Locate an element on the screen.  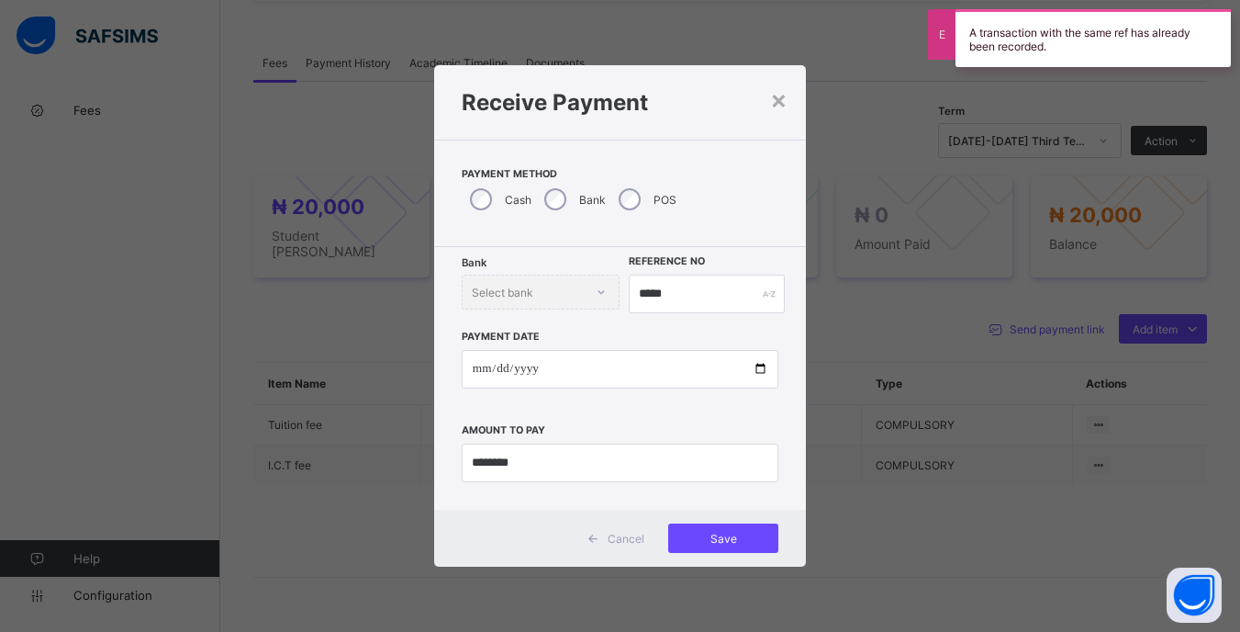
label: POS is located at coordinates (665, 199).